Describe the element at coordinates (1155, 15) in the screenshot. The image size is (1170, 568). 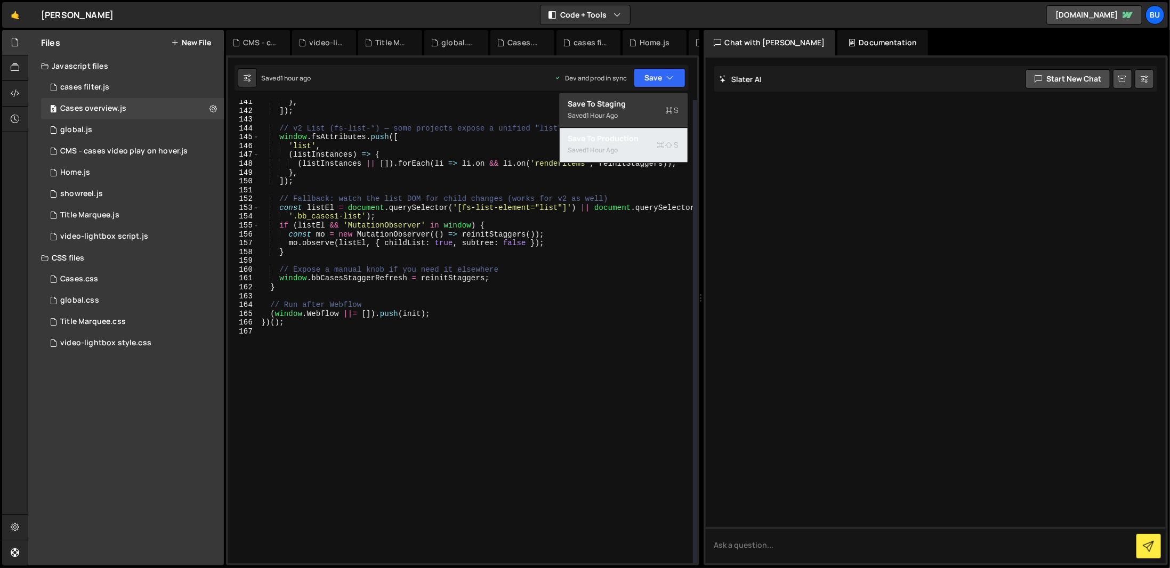
I see `a: Bu` at that location.